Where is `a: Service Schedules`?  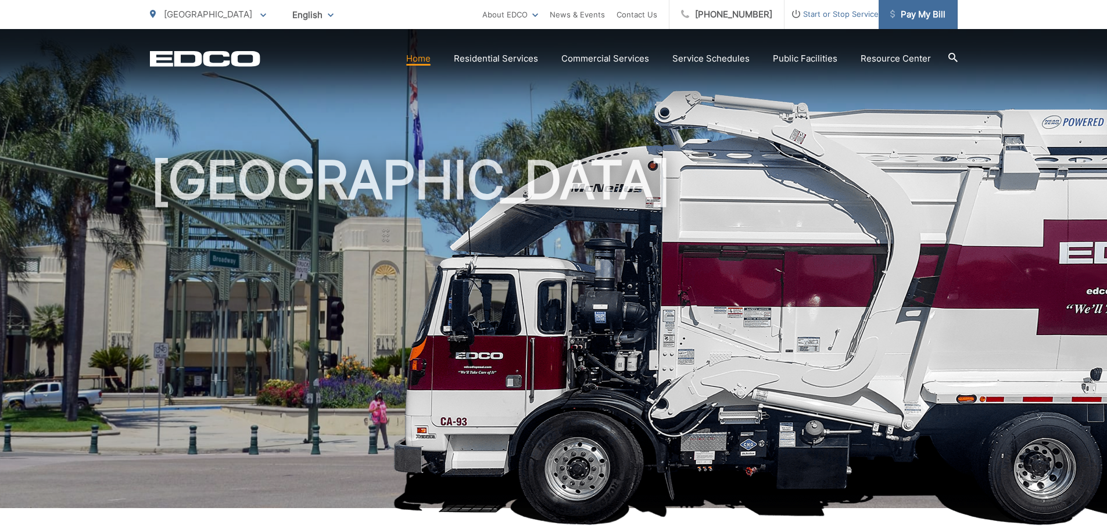 a: Service Schedules is located at coordinates (711, 59).